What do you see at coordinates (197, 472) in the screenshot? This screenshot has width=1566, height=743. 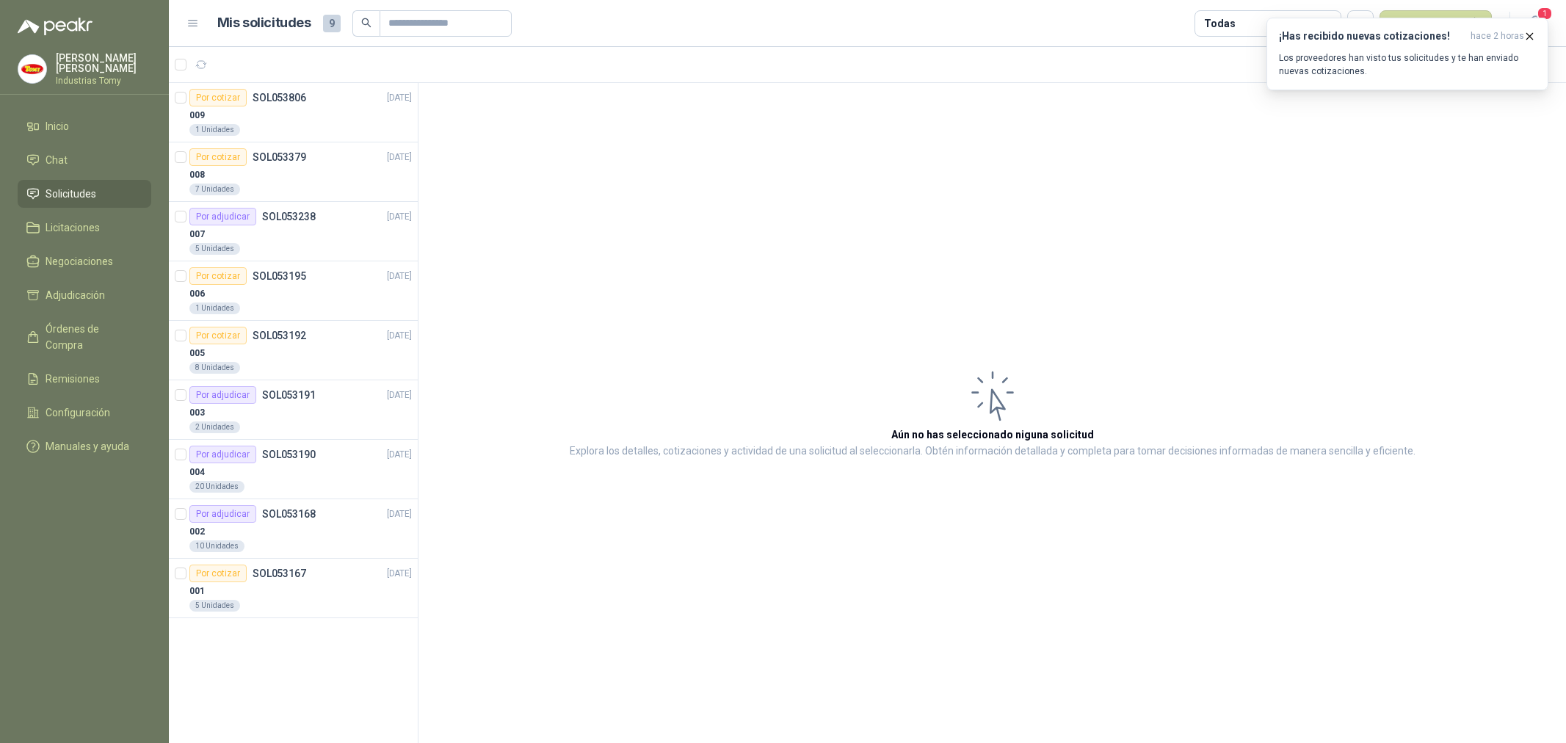 I see `p: 004` at bounding box center [197, 472].